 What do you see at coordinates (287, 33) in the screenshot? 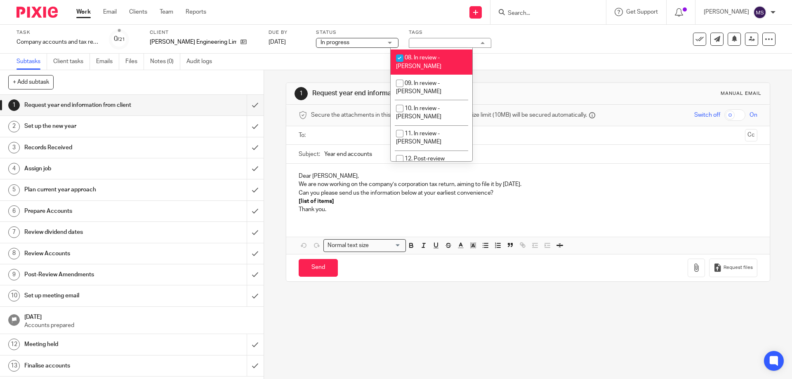
I see `label: Due by` at bounding box center [287, 33].